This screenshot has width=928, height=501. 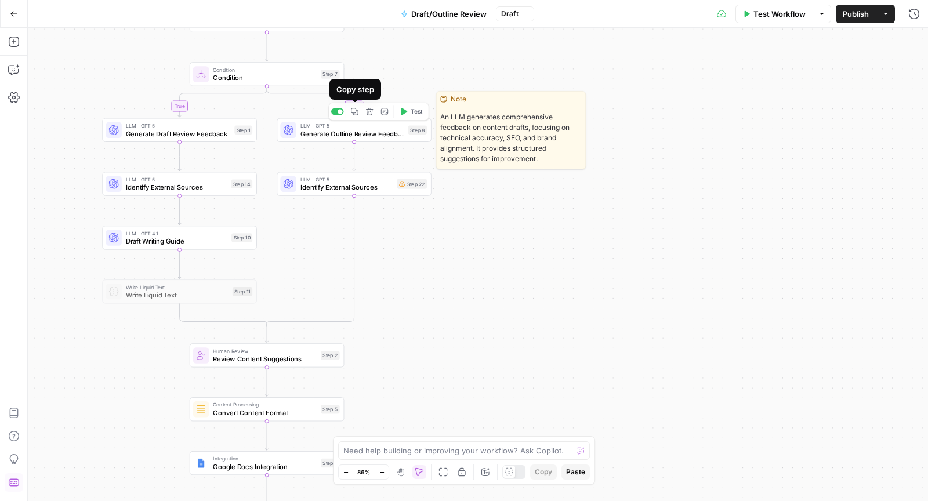 I want to click on div: Step 11, so click(x=242, y=291).